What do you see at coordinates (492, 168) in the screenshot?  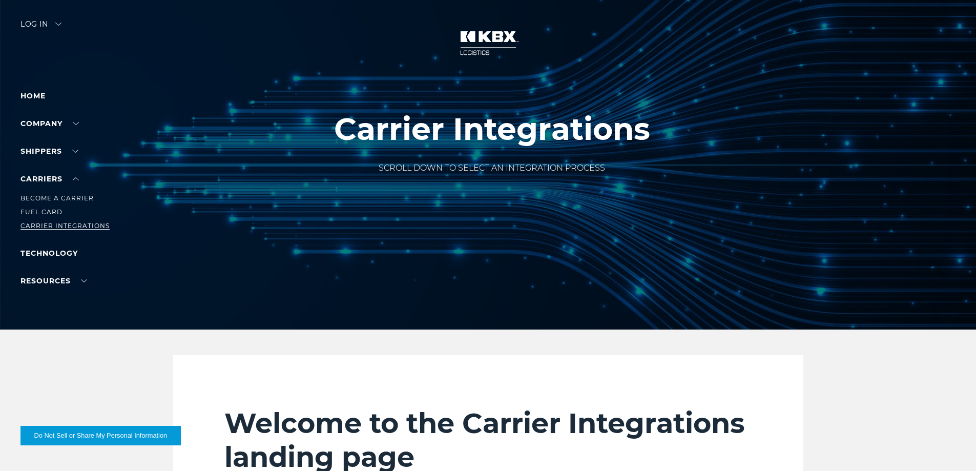 I see `p: SCROLL DOWN TO SELECT AN INTEGRATION PROCESS` at bounding box center [492, 168].